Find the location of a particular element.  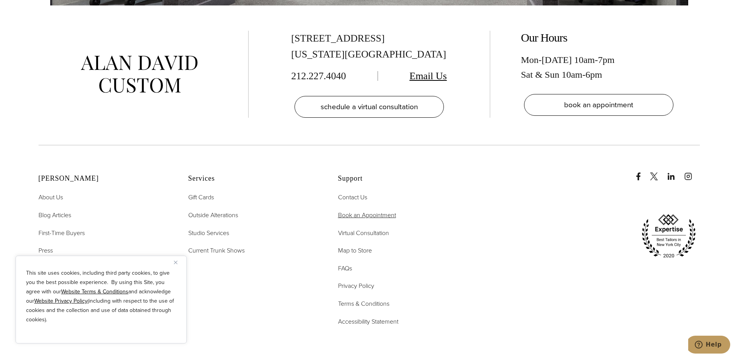

span: Press is located at coordinates (46, 251).